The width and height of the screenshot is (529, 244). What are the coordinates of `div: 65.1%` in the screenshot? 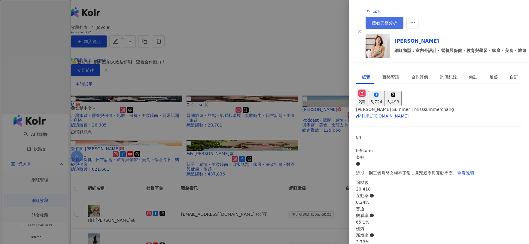 It's located at (439, 222).